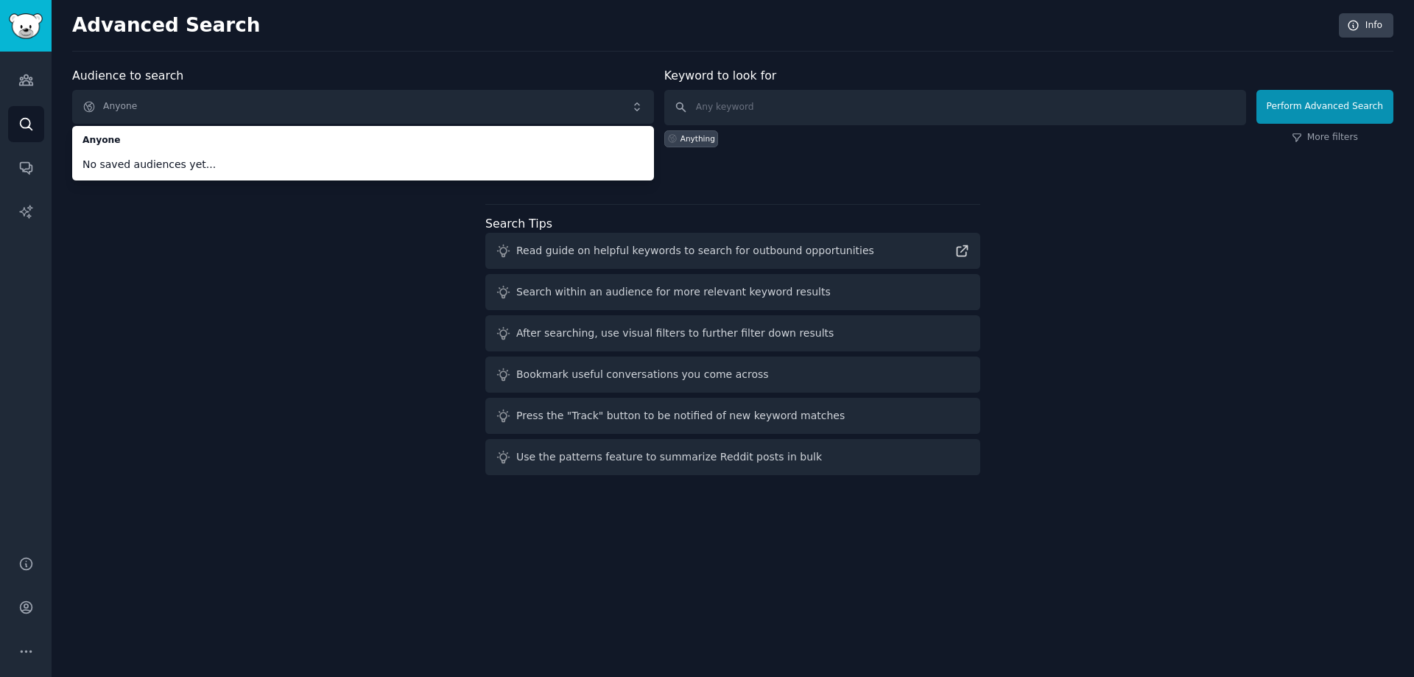 This screenshot has width=1414, height=677. What do you see at coordinates (1325, 138) in the screenshot?
I see `a: More filters` at bounding box center [1325, 138].